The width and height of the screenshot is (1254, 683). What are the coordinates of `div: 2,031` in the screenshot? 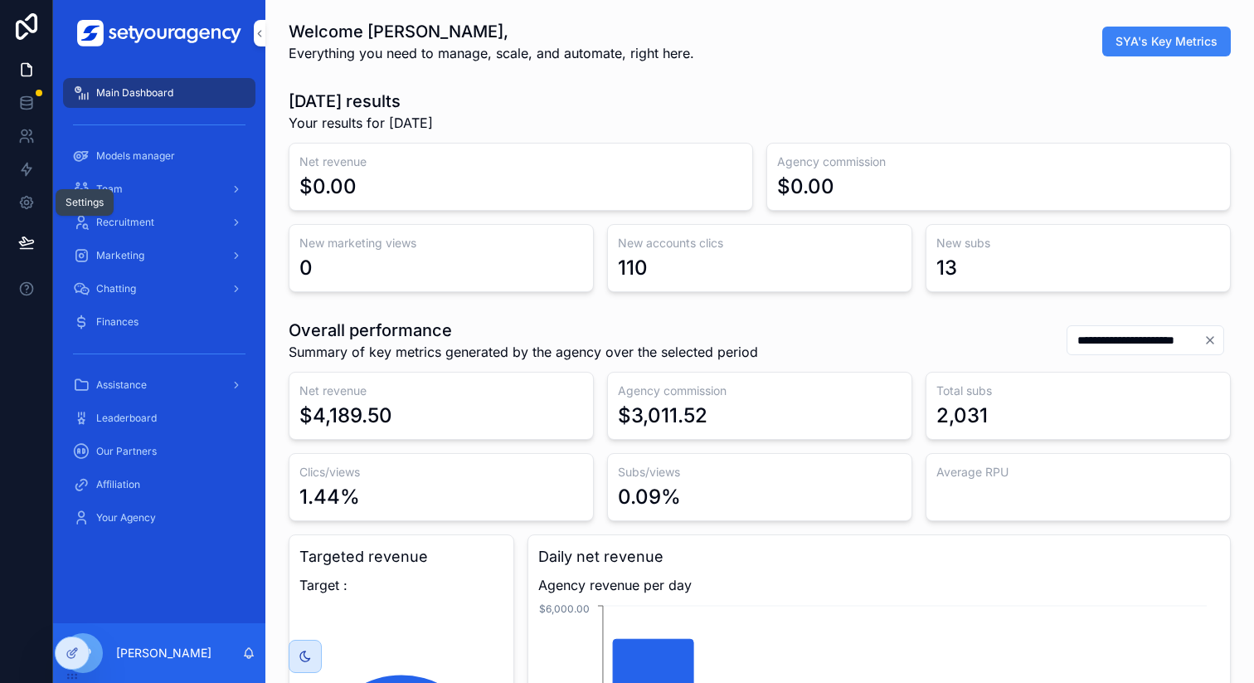 It's located at (962, 416).